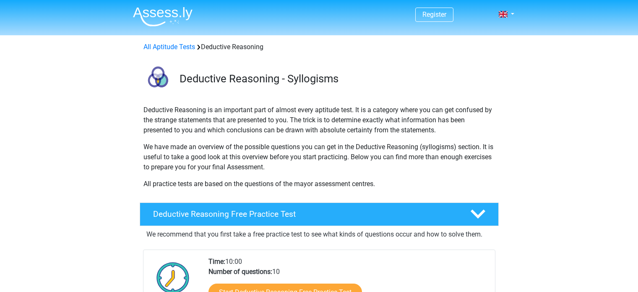 This screenshot has height=292, width=638. What do you see at coordinates (319, 214) in the screenshot?
I see `a: Deductive Reasoning Free Practice Test` at bounding box center [319, 214].